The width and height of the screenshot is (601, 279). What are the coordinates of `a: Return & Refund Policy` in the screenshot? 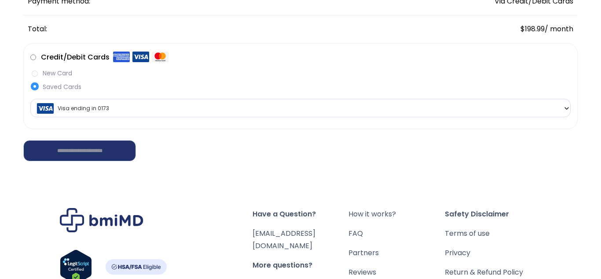 It's located at (493, 272).